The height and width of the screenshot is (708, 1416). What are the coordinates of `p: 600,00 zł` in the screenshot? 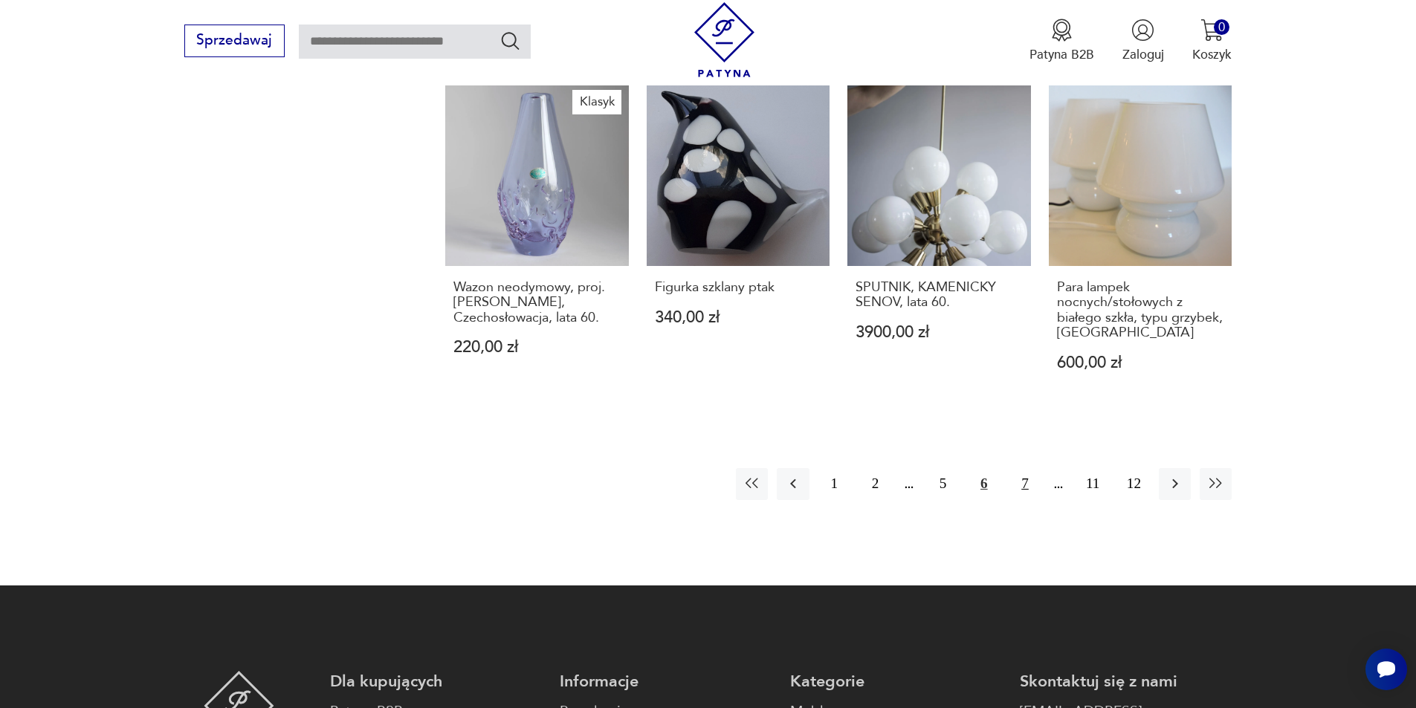 It's located at (1140, 363).